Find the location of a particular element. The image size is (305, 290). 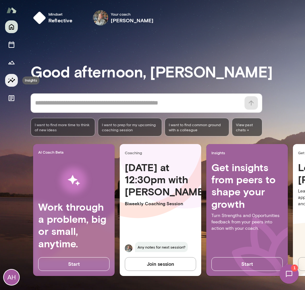

span: Coaching is located at coordinates (162, 153).